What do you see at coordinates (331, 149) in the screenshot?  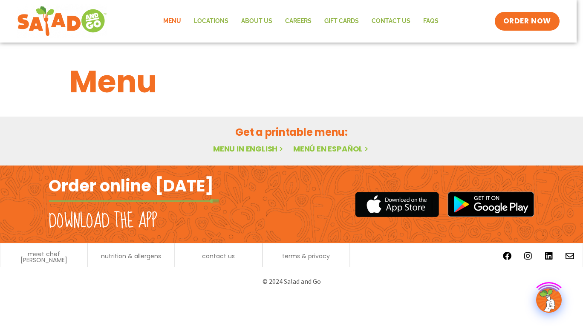 I see `a: Menú en español` at bounding box center [331, 149].